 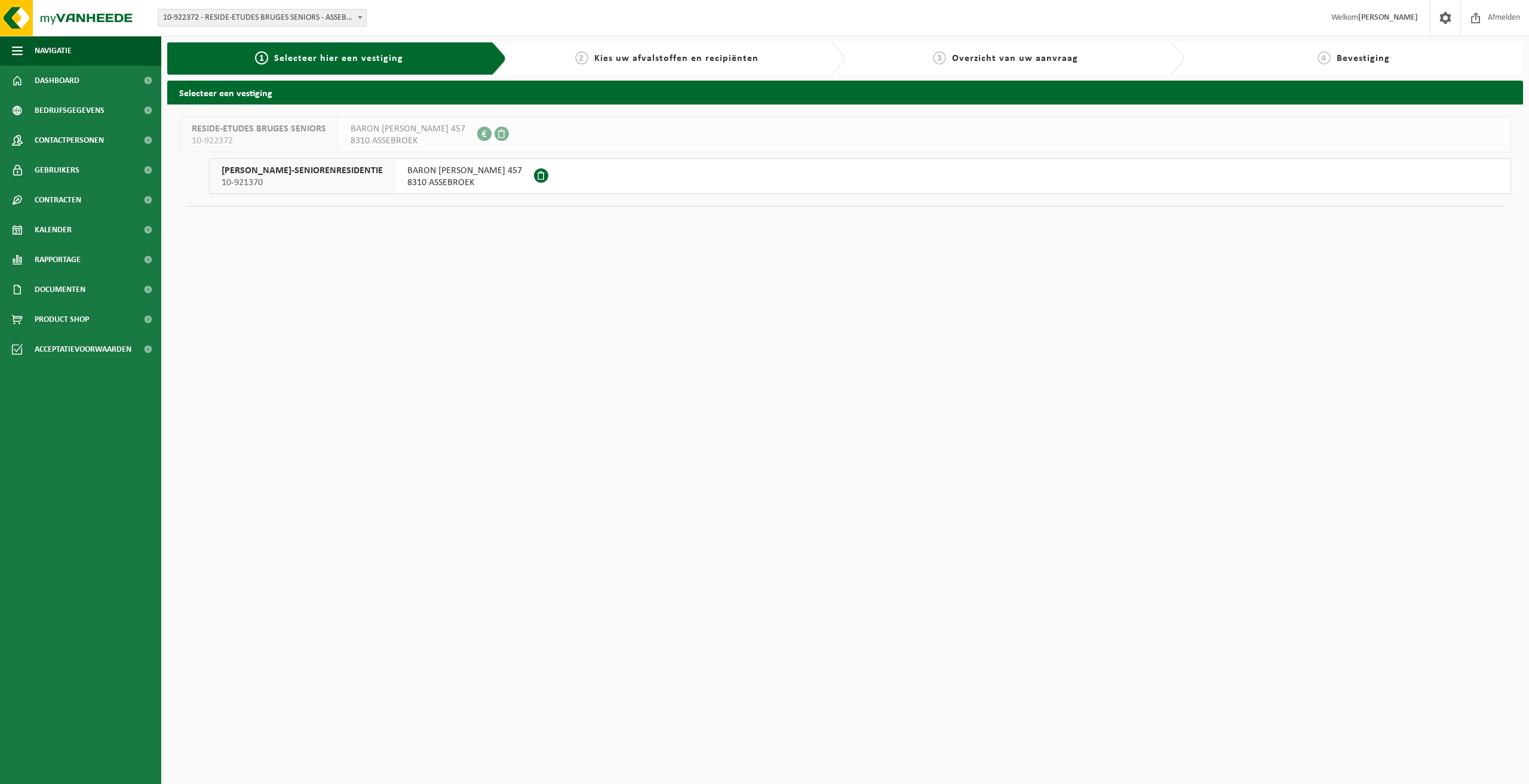 I want to click on span: 10-922372, so click(x=259, y=141).